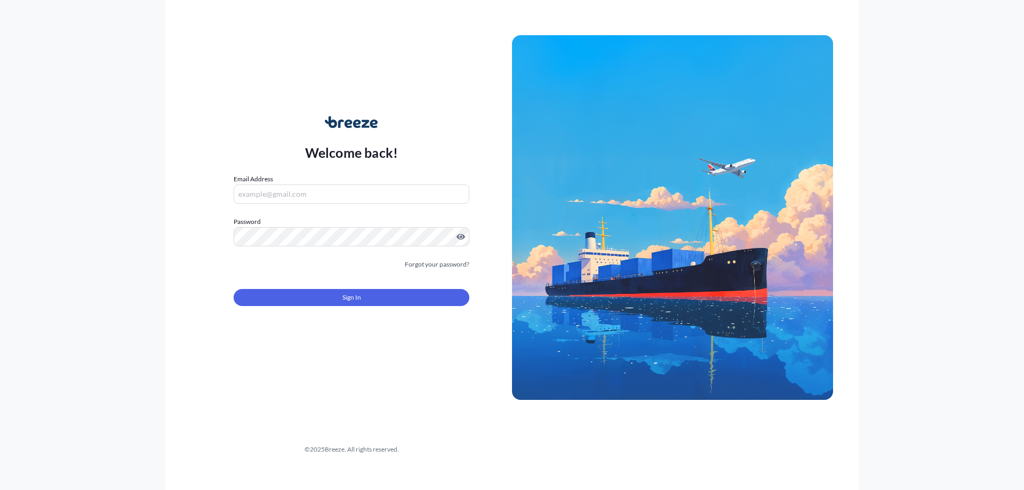 The width and height of the screenshot is (1024, 490). What do you see at coordinates (351, 194) in the screenshot?
I see `input: example@gmail.com` at bounding box center [351, 194].